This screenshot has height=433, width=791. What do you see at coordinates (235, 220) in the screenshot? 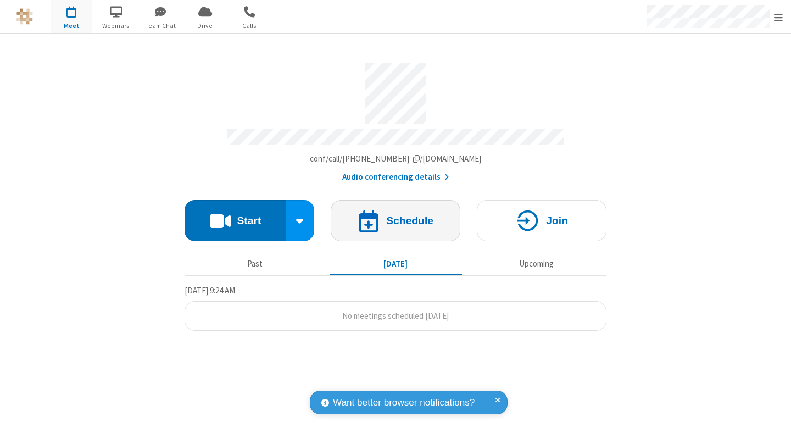
I see `button: Start` at bounding box center [235, 220].